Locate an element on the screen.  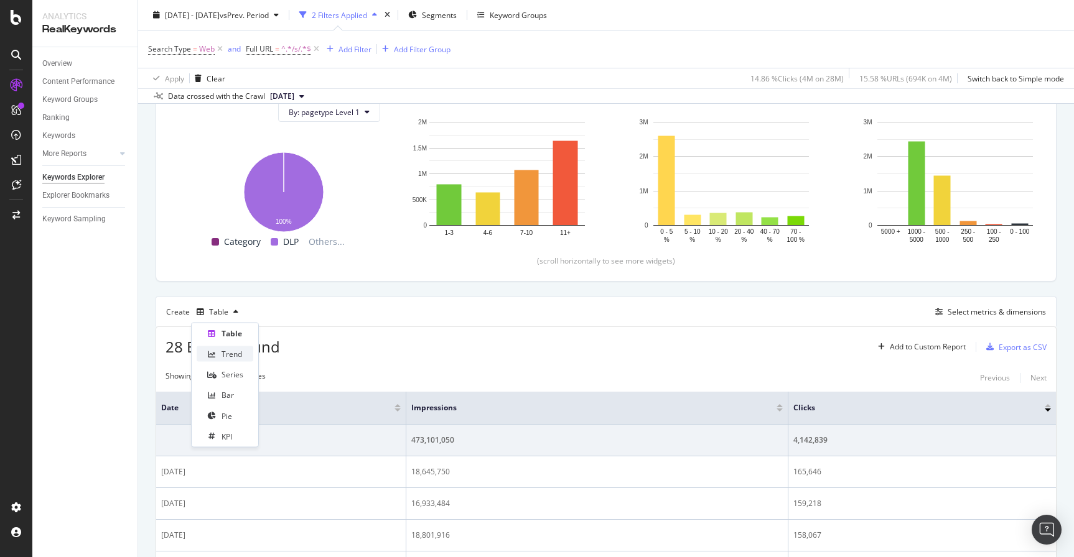
div: Keyword Groups is located at coordinates (518, 14).